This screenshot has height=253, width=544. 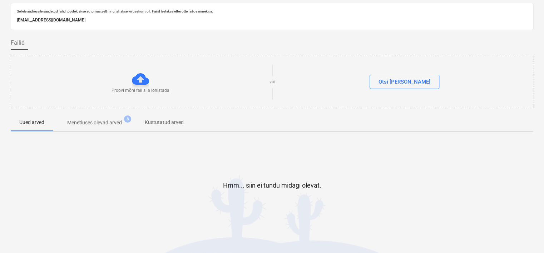 I want to click on p: Hmm... siin ei tundu midagi olevat., so click(x=272, y=185).